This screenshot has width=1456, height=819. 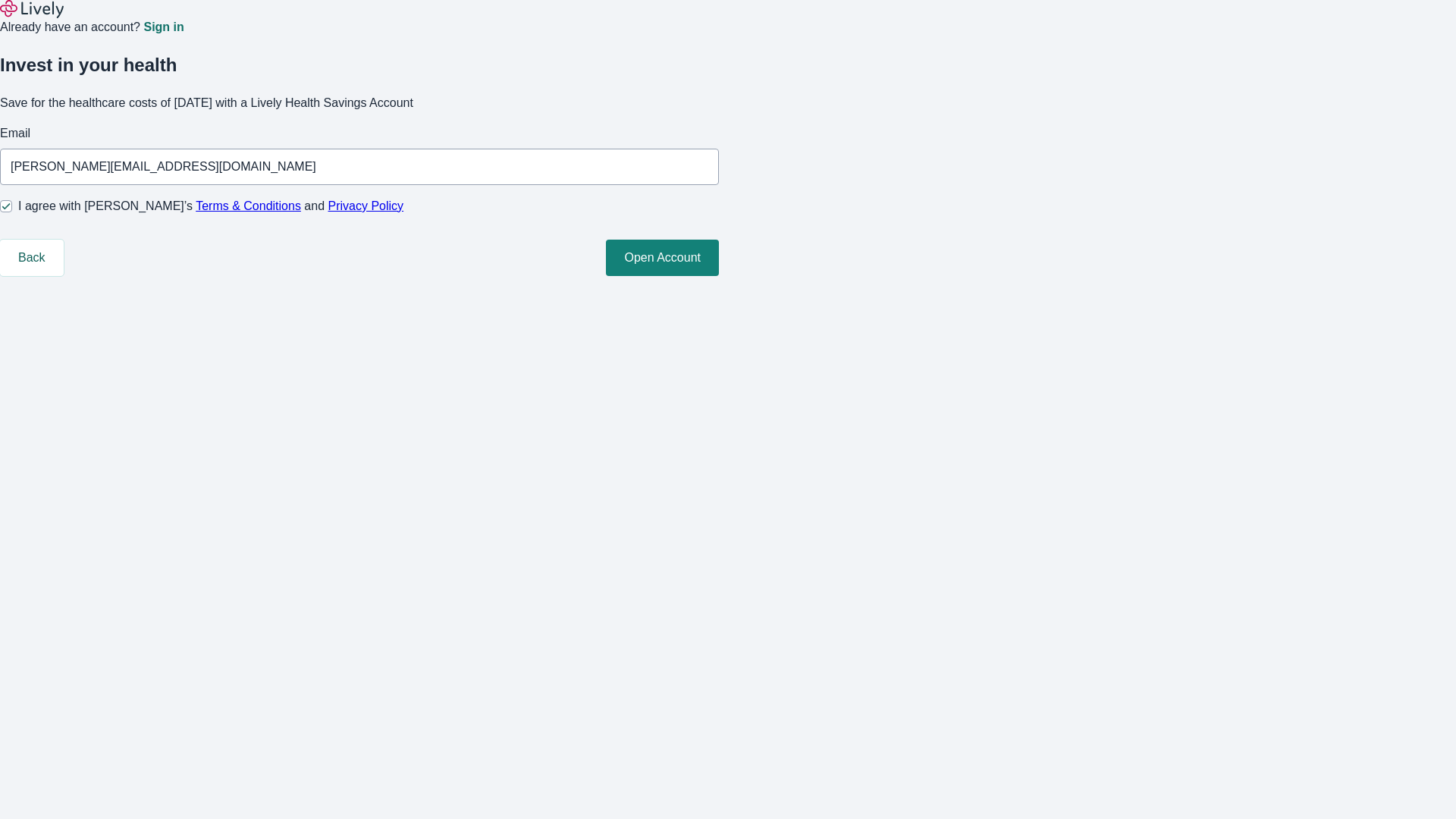 What do you see at coordinates (163, 27) in the screenshot?
I see `div: Sign in` at bounding box center [163, 27].